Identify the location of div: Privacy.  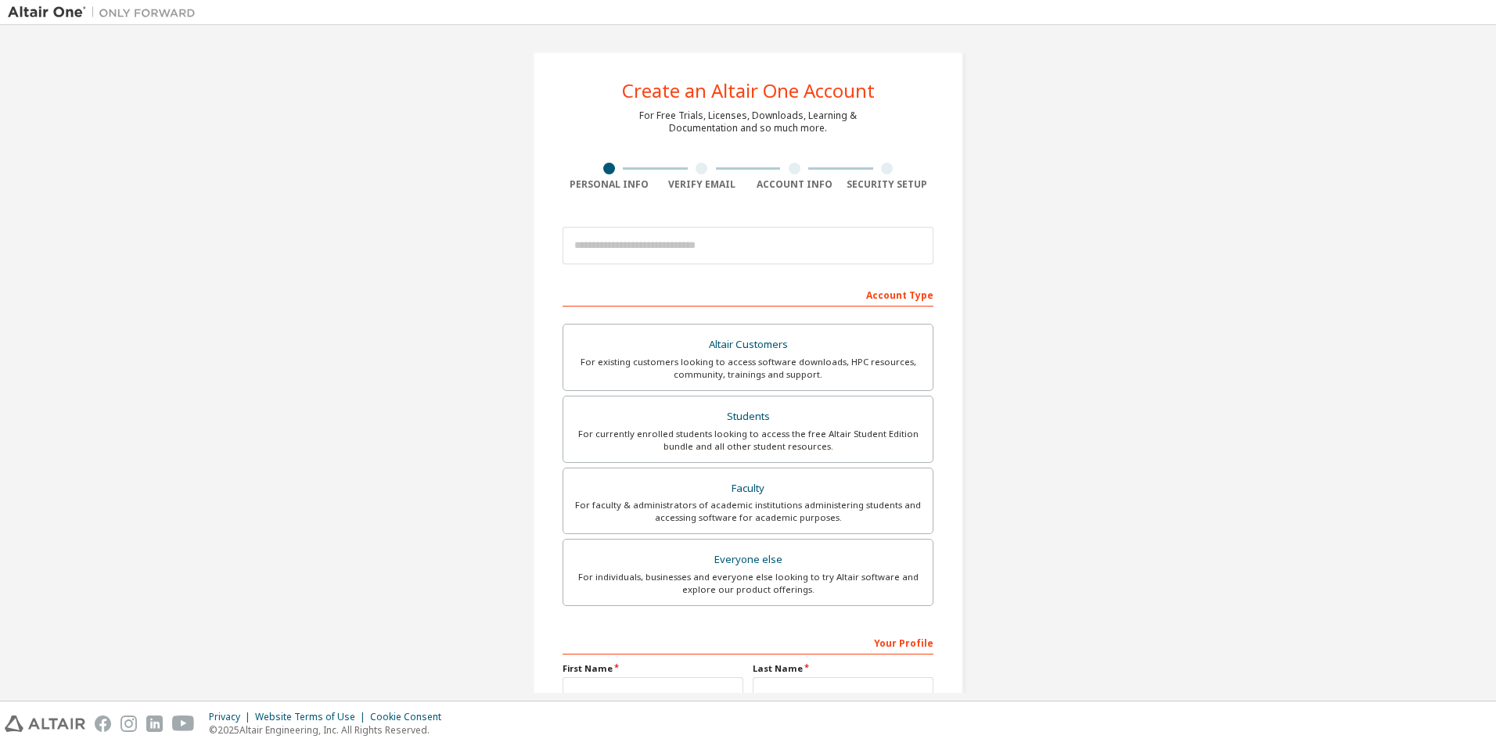
(232, 717).